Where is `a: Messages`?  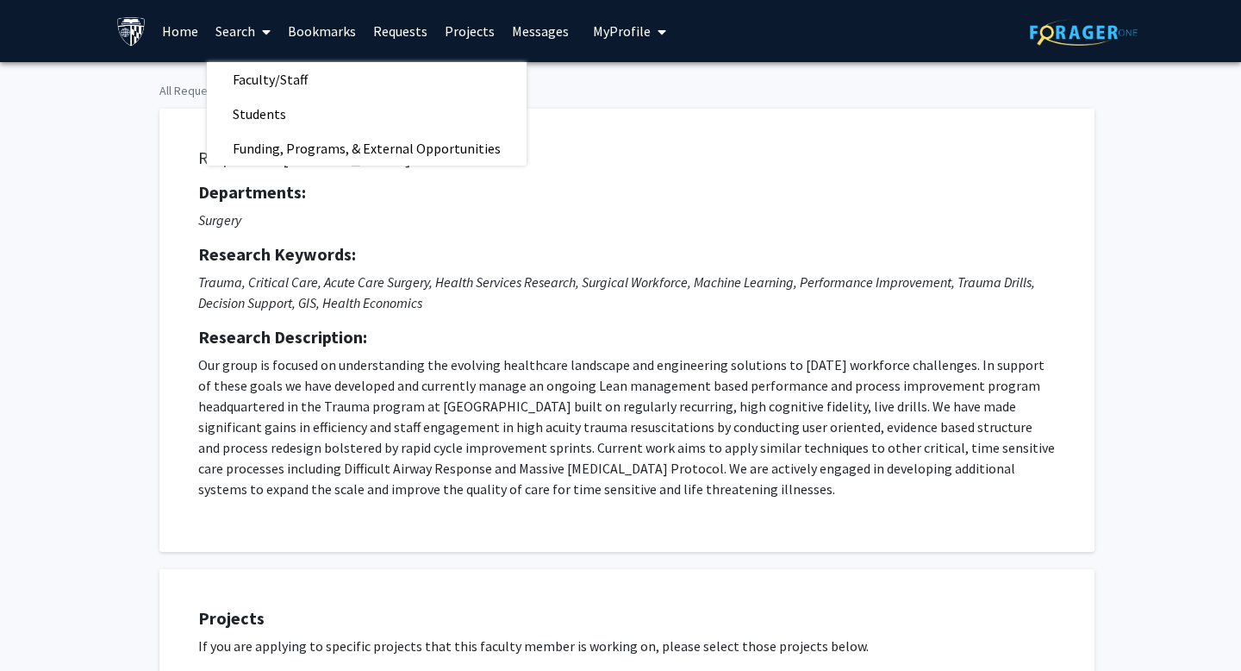
a: Messages is located at coordinates (541, 31).